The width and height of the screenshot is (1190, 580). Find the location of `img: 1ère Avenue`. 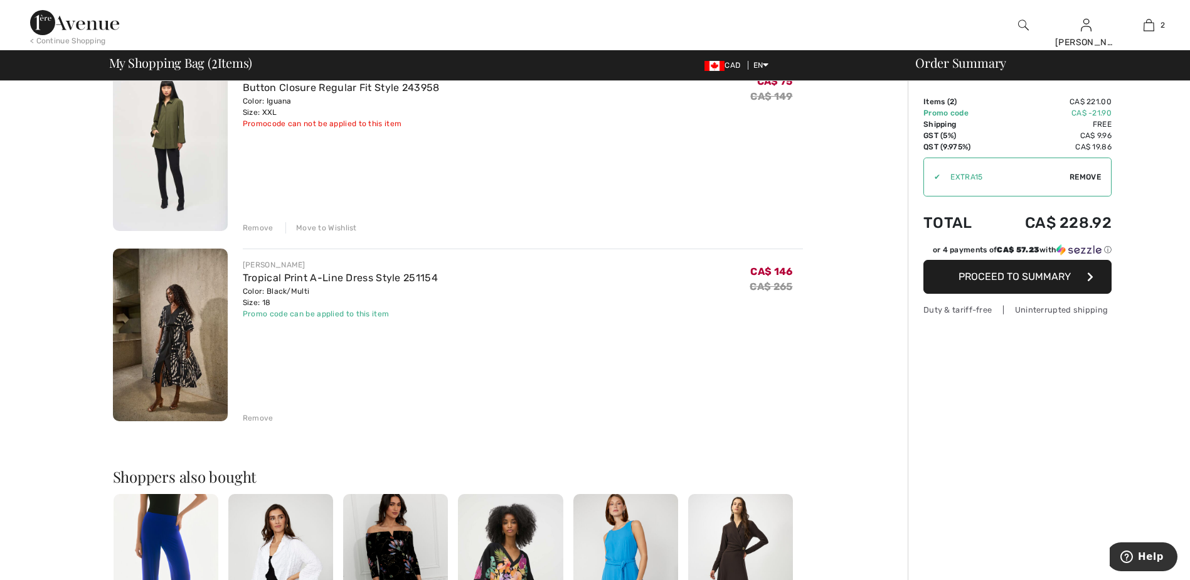

img: 1ère Avenue is located at coordinates (75, 23).